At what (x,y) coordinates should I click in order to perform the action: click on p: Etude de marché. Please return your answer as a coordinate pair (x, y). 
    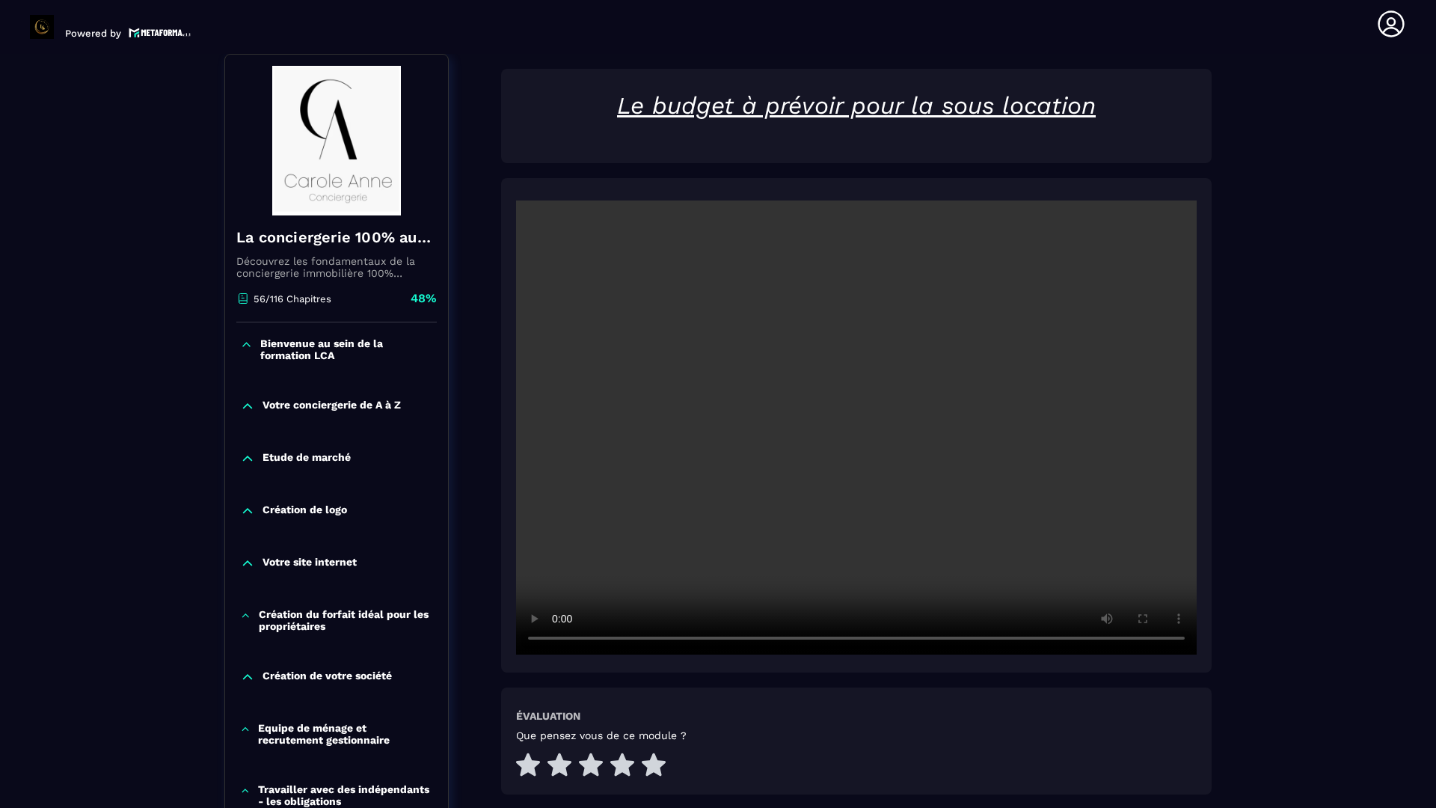
    Looking at the image, I should click on (307, 458).